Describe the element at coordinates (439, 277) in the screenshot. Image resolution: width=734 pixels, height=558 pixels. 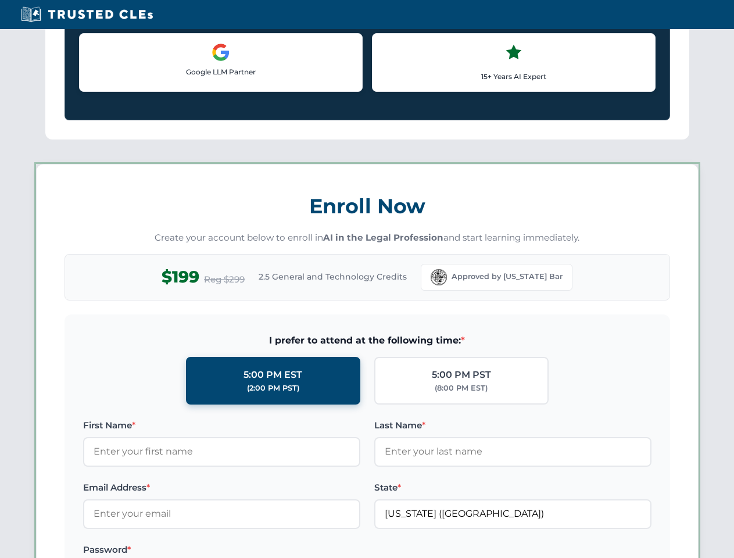
I see `img: Florida Bar` at that location.